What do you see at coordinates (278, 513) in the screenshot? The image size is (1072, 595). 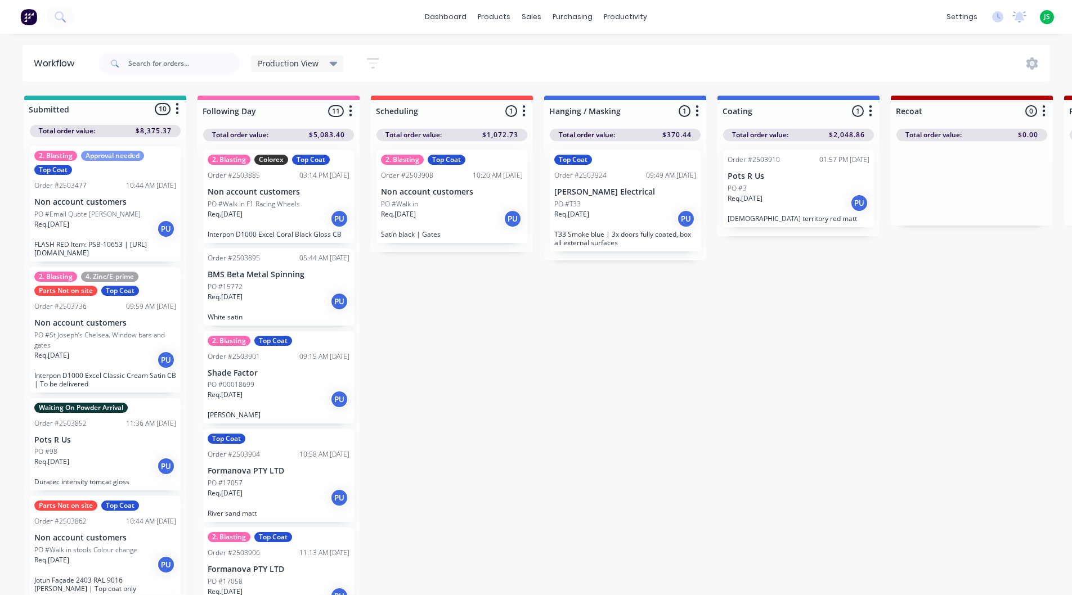 I see `p: River sand matt` at bounding box center [278, 513].